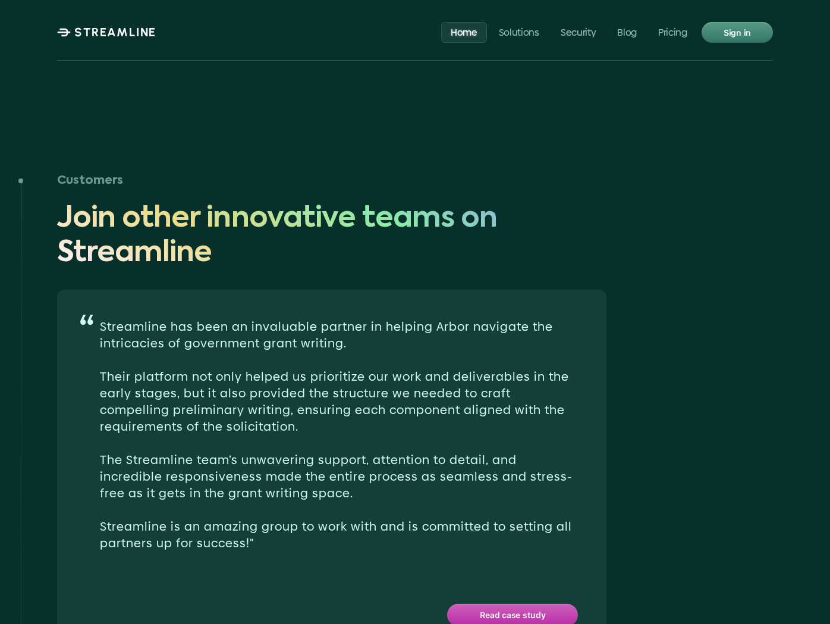 This screenshot has width=830, height=624. What do you see at coordinates (106, 32) in the screenshot?
I see `a: STREAMLINE` at bounding box center [106, 32].